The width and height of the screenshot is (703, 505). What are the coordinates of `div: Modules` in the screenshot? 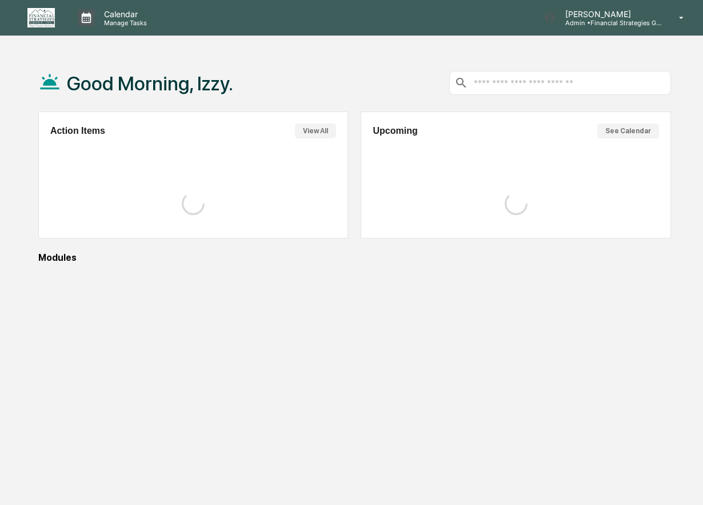 It's located at (354, 257).